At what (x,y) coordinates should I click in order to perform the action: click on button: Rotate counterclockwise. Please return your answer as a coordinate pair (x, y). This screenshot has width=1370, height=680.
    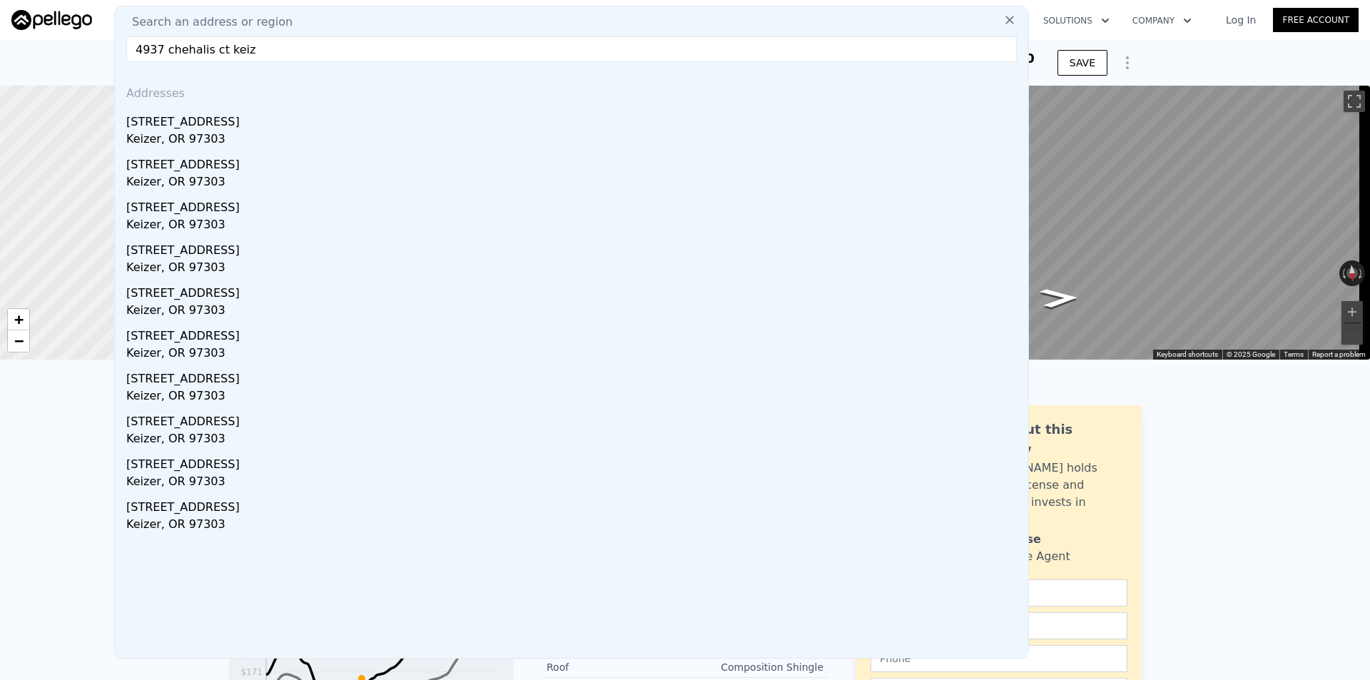
    Looking at the image, I should click on (1343, 273).